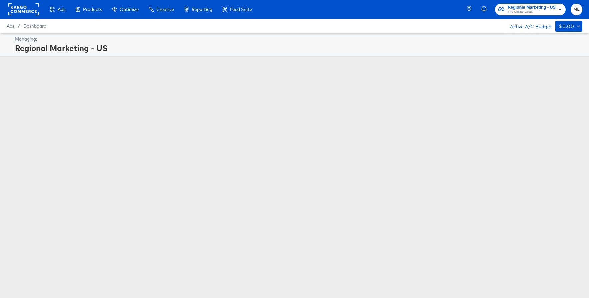 This screenshot has height=298, width=589. I want to click on span: Feed Suite, so click(241, 9).